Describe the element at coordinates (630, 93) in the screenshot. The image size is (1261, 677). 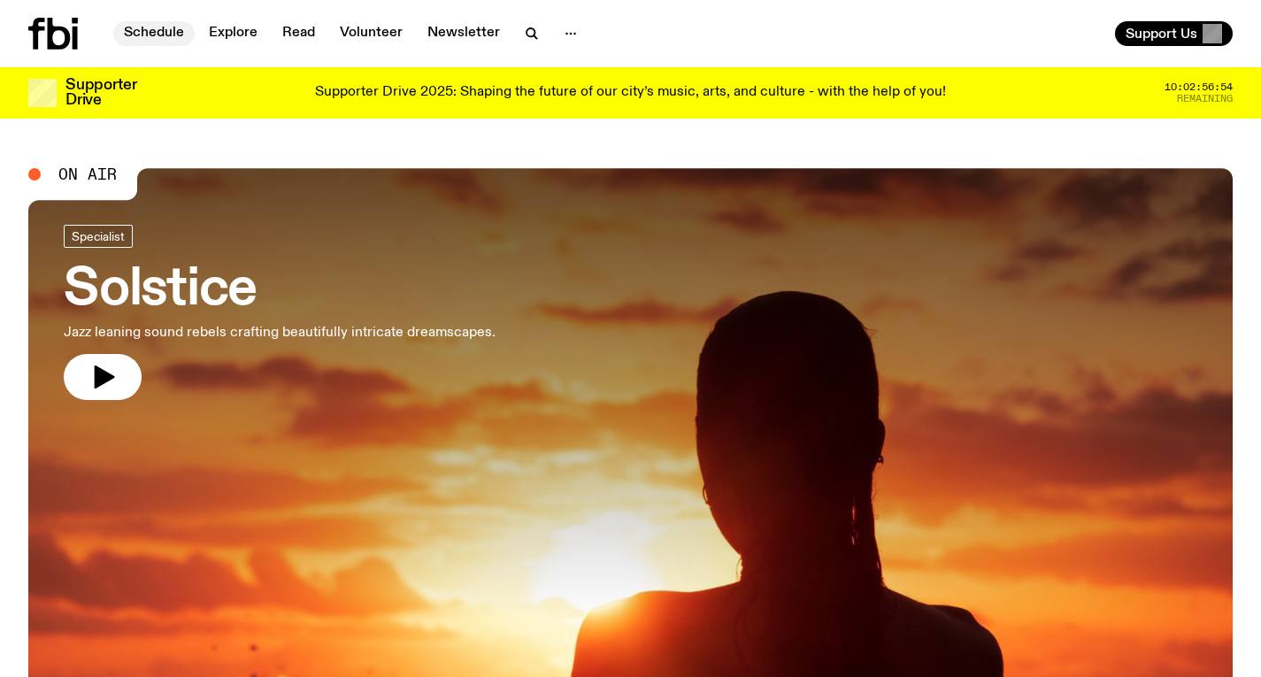
I see `p: Supporter Drive 2025: Shaping the future of our city’s music, arts, and culture - with the help o...` at that location.